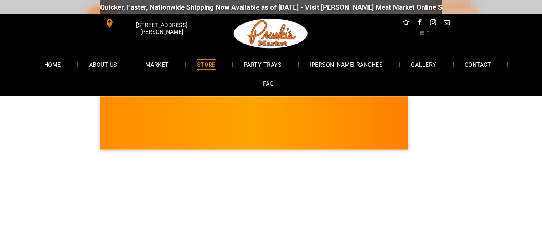  Describe the element at coordinates (424, 64) in the screenshot. I see `a: GALLERY` at that location.